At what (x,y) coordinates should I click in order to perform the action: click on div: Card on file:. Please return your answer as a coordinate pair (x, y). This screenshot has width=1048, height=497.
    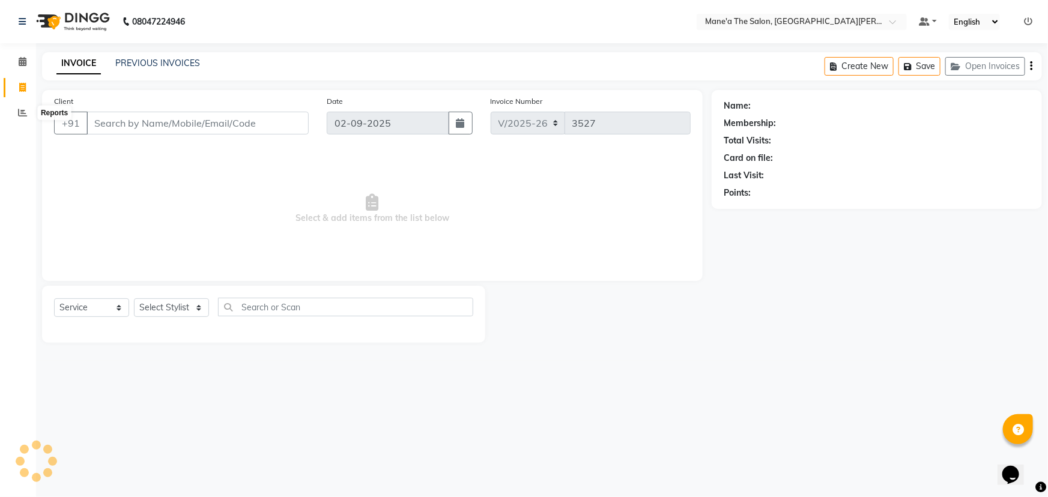
    Looking at the image, I should click on (749, 158).